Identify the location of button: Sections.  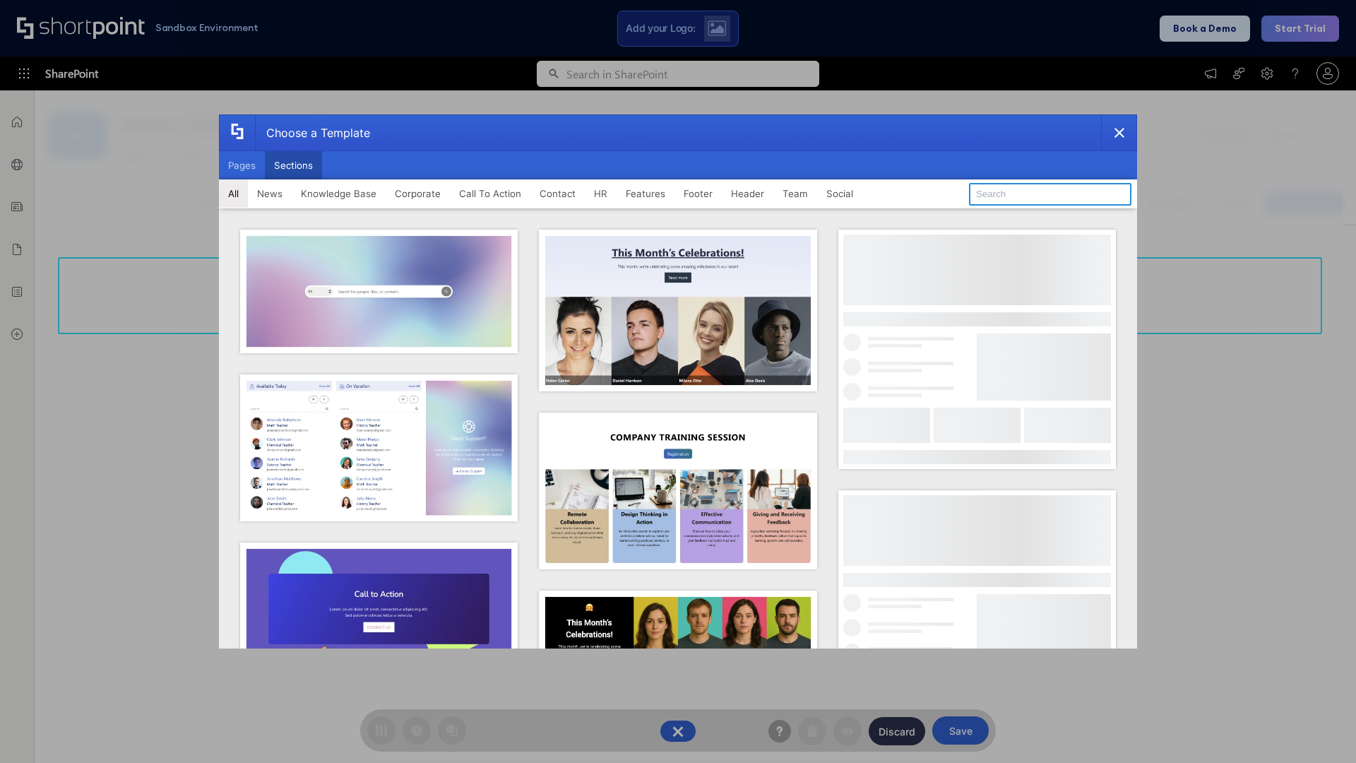
(293, 165).